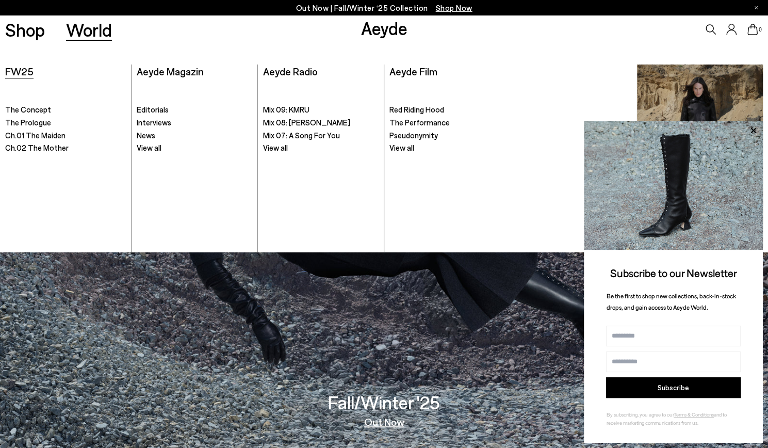 The width and height of the screenshot is (768, 448). I want to click on a: FW25, so click(19, 71).